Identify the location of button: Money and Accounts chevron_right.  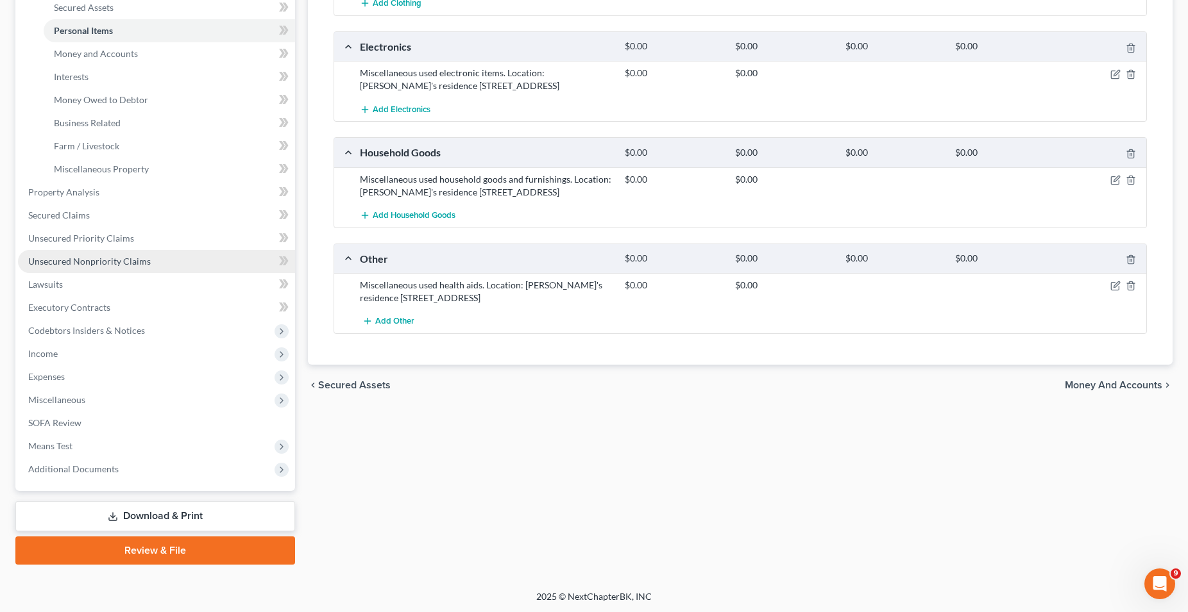
(1118, 385).